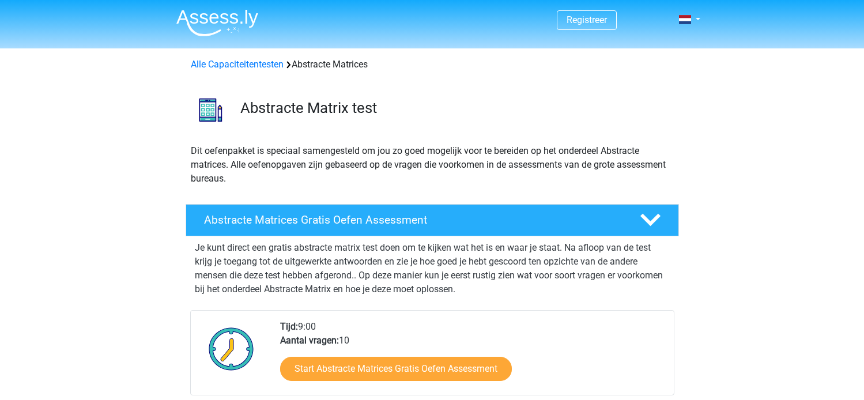 This screenshot has height=400, width=864. I want to click on a: Registreer, so click(587, 20).